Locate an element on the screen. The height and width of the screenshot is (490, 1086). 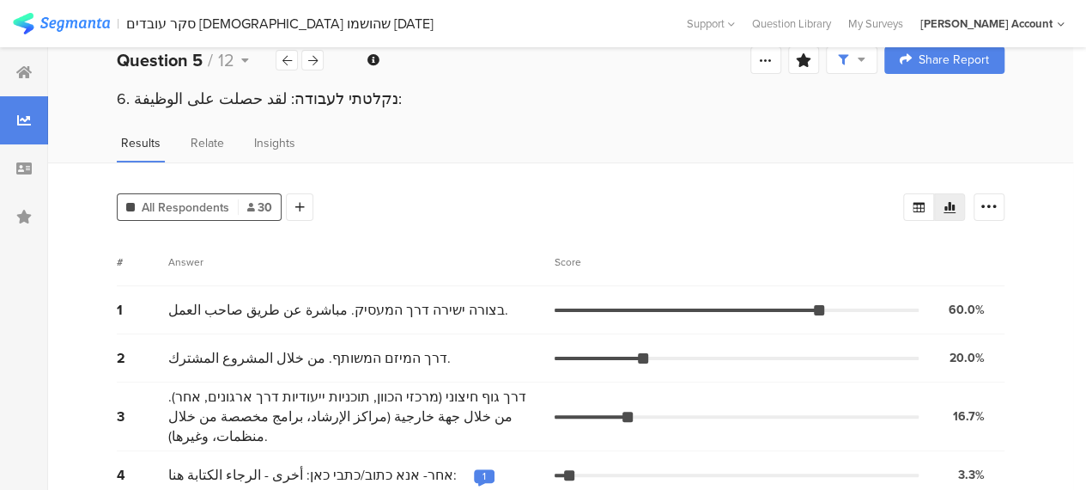
div: 3.3% is located at coordinates (971, 474).